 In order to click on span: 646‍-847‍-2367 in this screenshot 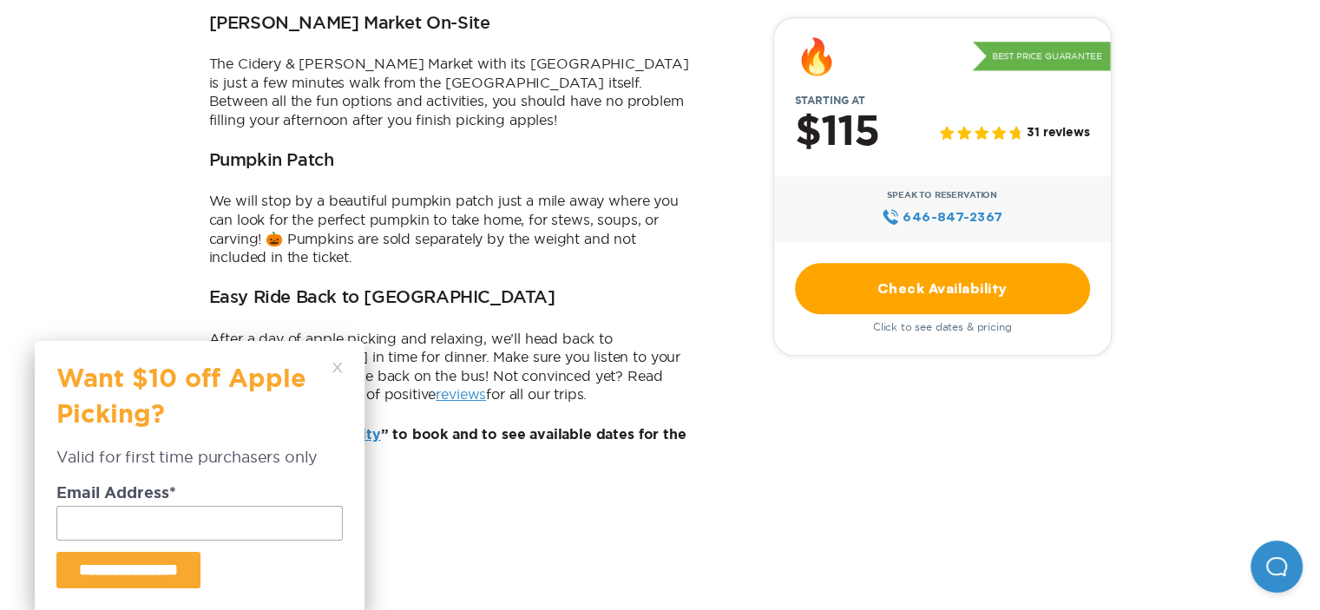, I will do `click(952, 217)`.